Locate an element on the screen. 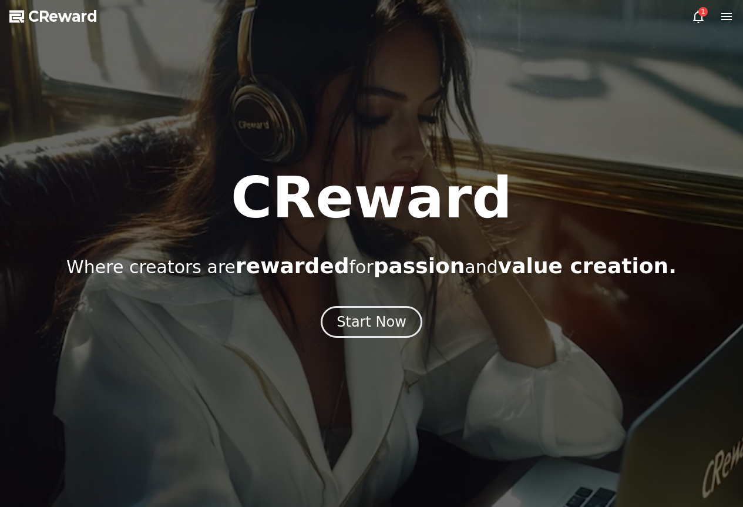  span: rewarded is located at coordinates (292, 265).